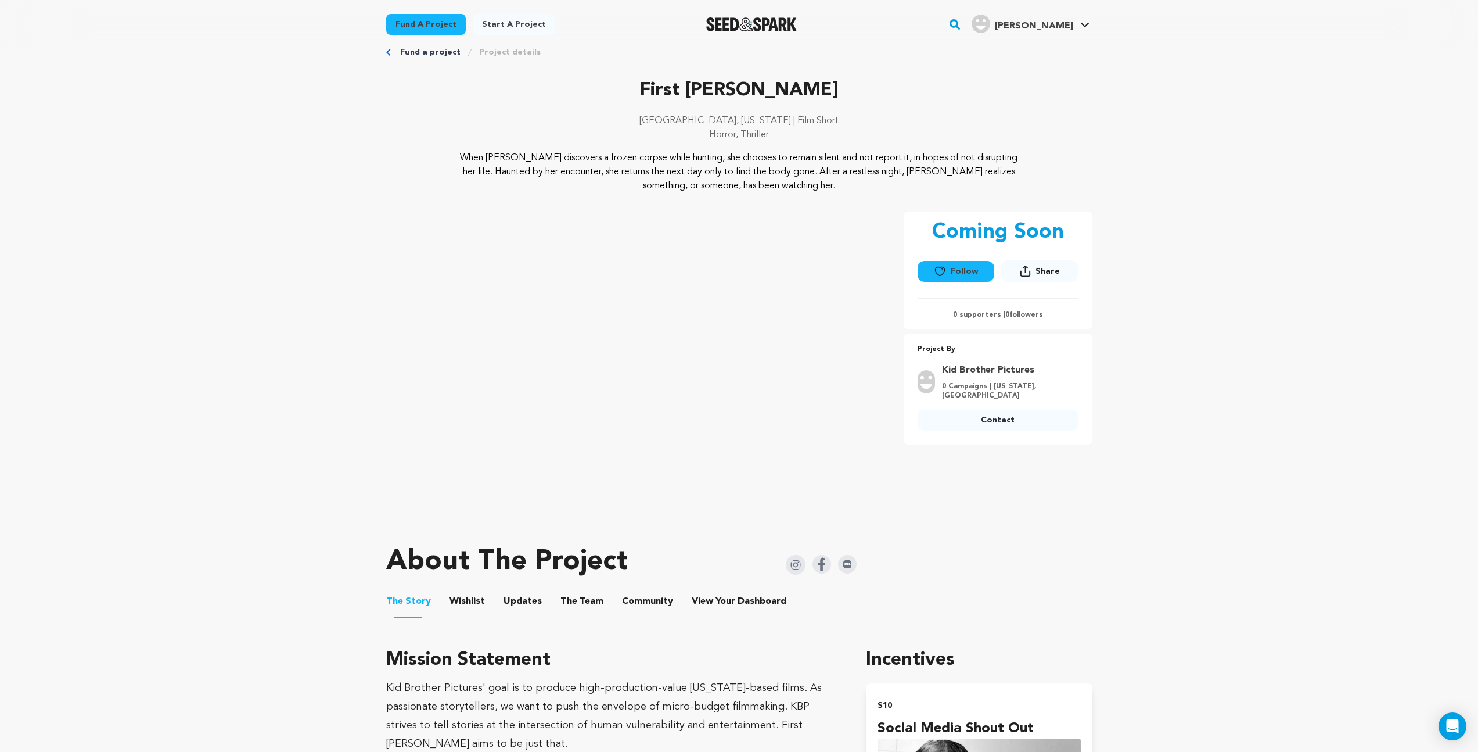 Image resolution: width=1478 pixels, height=752 pixels. Describe the element at coordinates (740, 52) in the screenshot. I see `div: Breadcrumb` at that location.